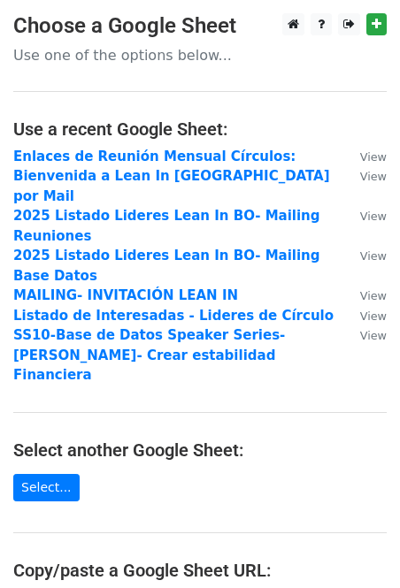 This screenshot has width=400, height=588. Describe the element at coordinates (200, 129) in the screenshot. I see `h4: Use a recent Google Sheet:` at that location.